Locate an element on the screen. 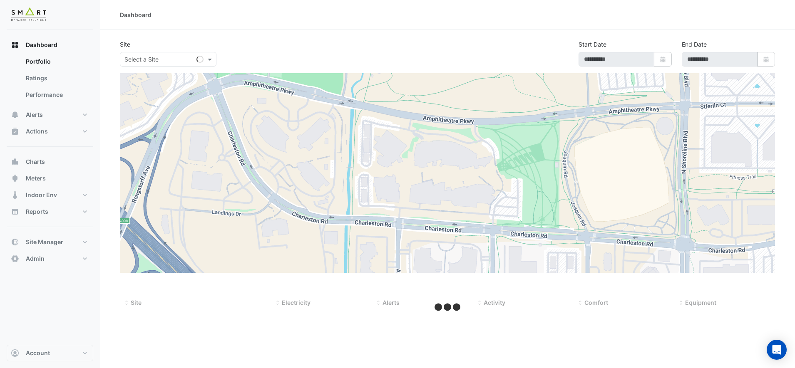 This screenshot has height=368, width=795. button: Indoor Env is located at coordinates (50, 195).